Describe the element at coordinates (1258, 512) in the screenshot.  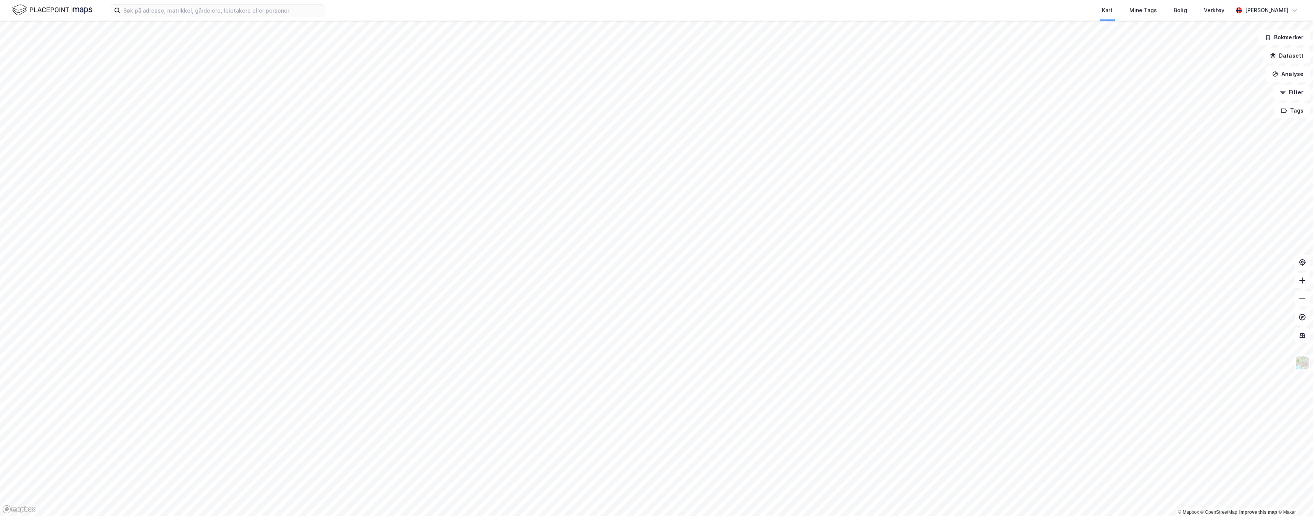
I see `a: Improve this map` at that location.